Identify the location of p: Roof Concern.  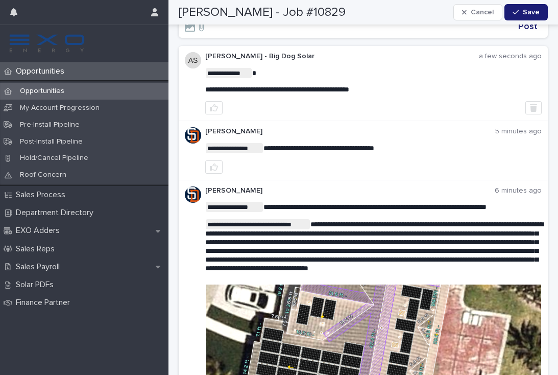
(43, 175).